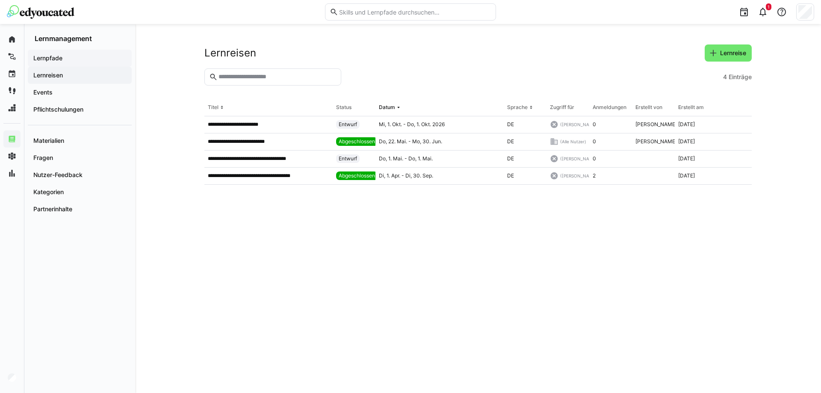 The image size is (821, 393). Describe the element at coordinates (415, 12) in the screenshot. I see `input: Skills und Lernpfade durchsuchen…` at that location.